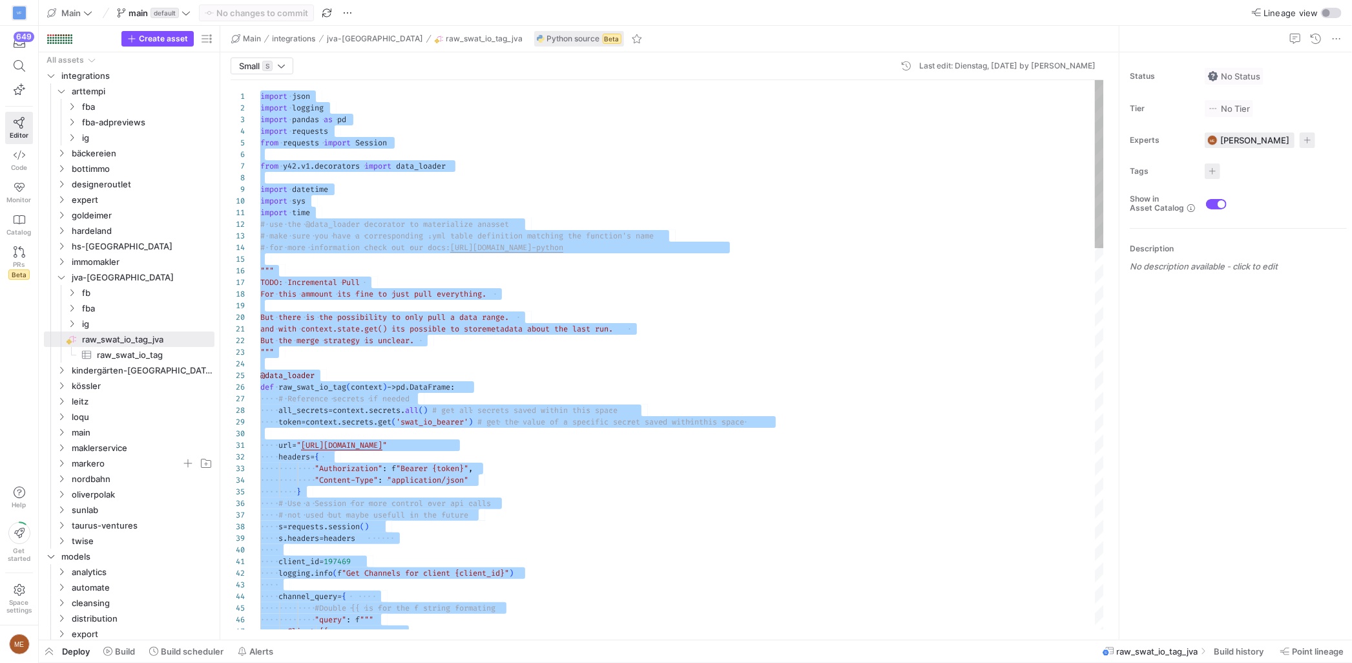 Image resolution: width=1352 pixels, height=663 pixels. I want to click on span: default, so click(165, 13).